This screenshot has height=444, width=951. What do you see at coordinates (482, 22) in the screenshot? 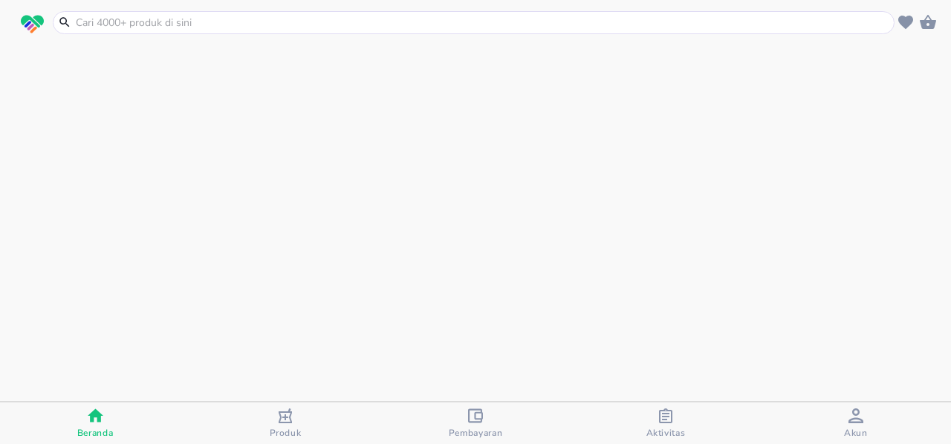
I see `input: Cari 4000+ produk di sini` at bounding box center [482, 22].